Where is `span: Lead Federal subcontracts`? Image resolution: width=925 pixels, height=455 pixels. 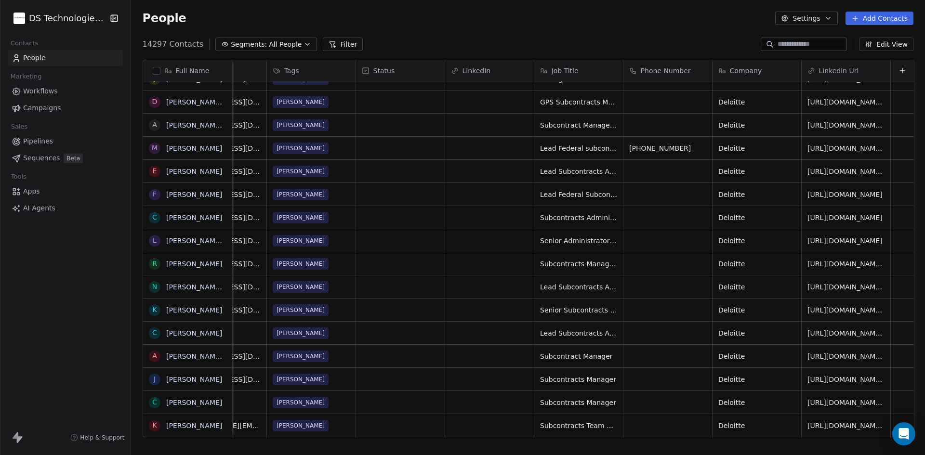 span: Lead Federal subcontracts is located at coordinates (579, 148).